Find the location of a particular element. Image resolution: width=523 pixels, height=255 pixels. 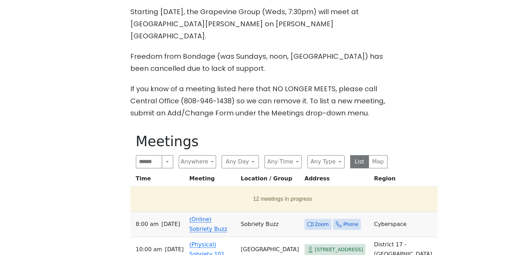

h1: Meetings is located at coordinates (262, 141).